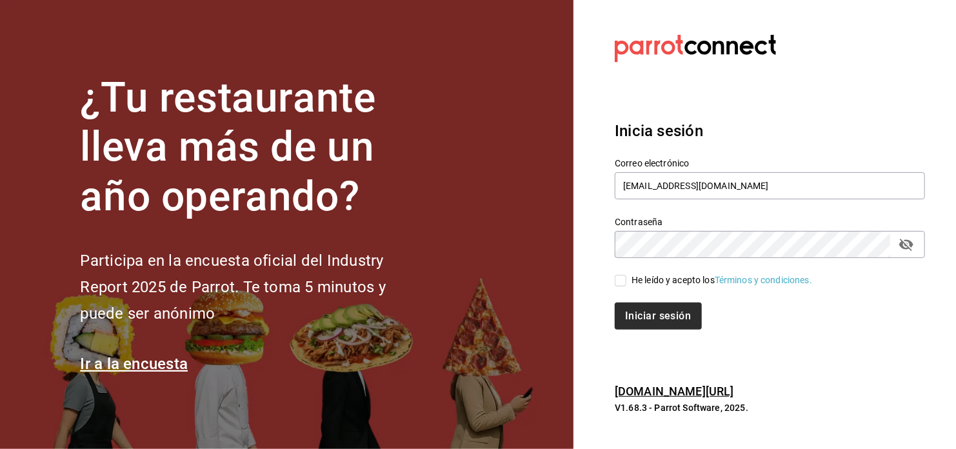 The image size is (956, 449). Describe the element at coordinates (770, 163) in the screenshot. I see `label: Correo electrónico` at that location.